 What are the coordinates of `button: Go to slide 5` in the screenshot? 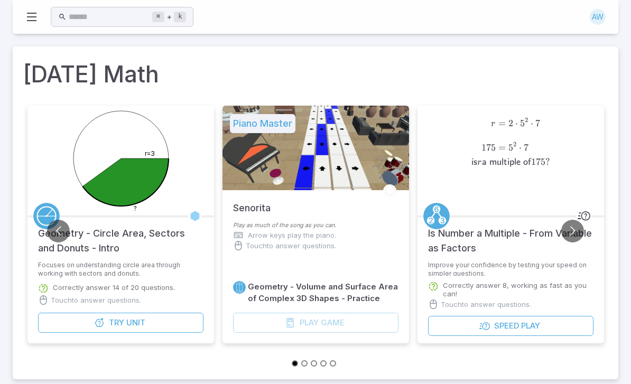 It's located at (333, 363).